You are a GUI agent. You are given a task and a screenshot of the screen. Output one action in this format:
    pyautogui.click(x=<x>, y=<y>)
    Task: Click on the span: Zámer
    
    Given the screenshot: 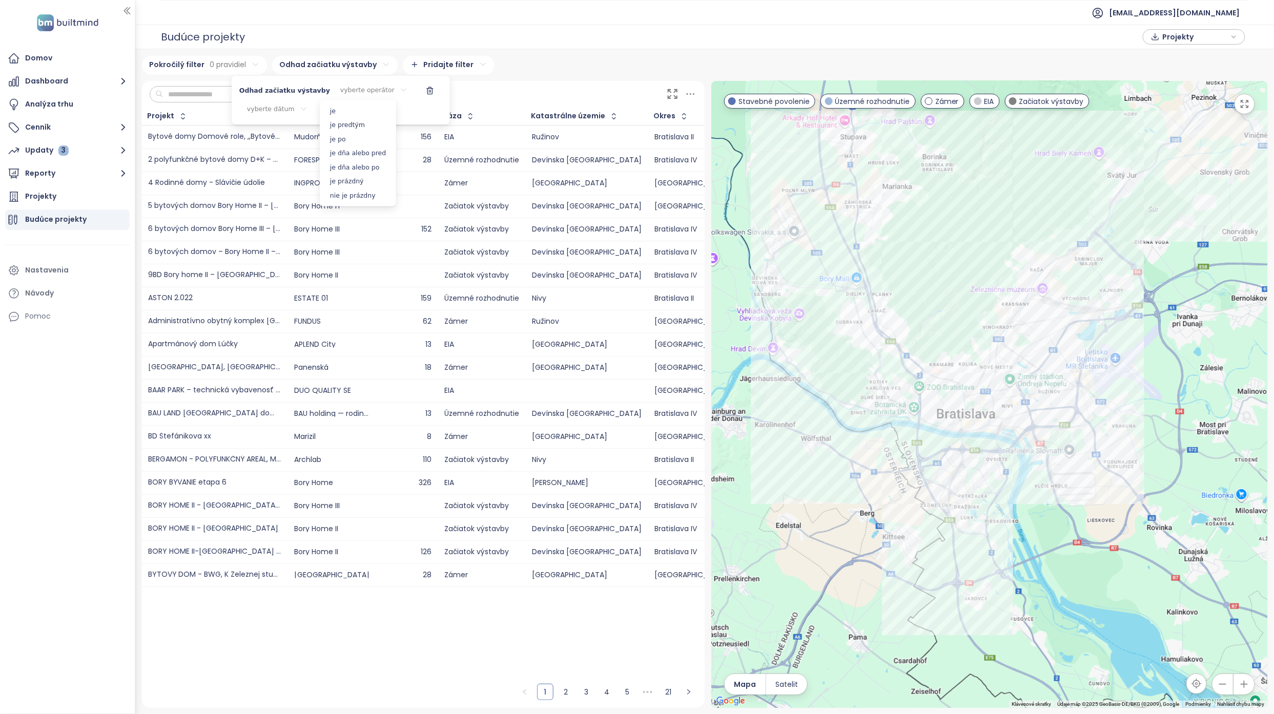 What is the action you would take?
    pyautogui.click(x=947, y=101)
    